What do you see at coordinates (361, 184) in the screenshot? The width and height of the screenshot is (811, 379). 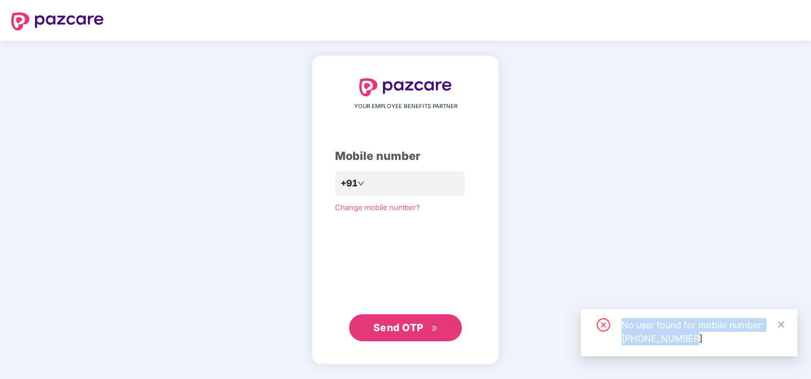 I see `span: down` at bounding box center [361, 184].